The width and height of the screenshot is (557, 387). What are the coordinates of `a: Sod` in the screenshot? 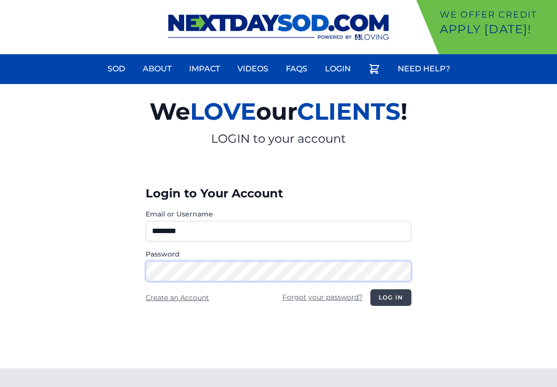 It's located at (116, 69).